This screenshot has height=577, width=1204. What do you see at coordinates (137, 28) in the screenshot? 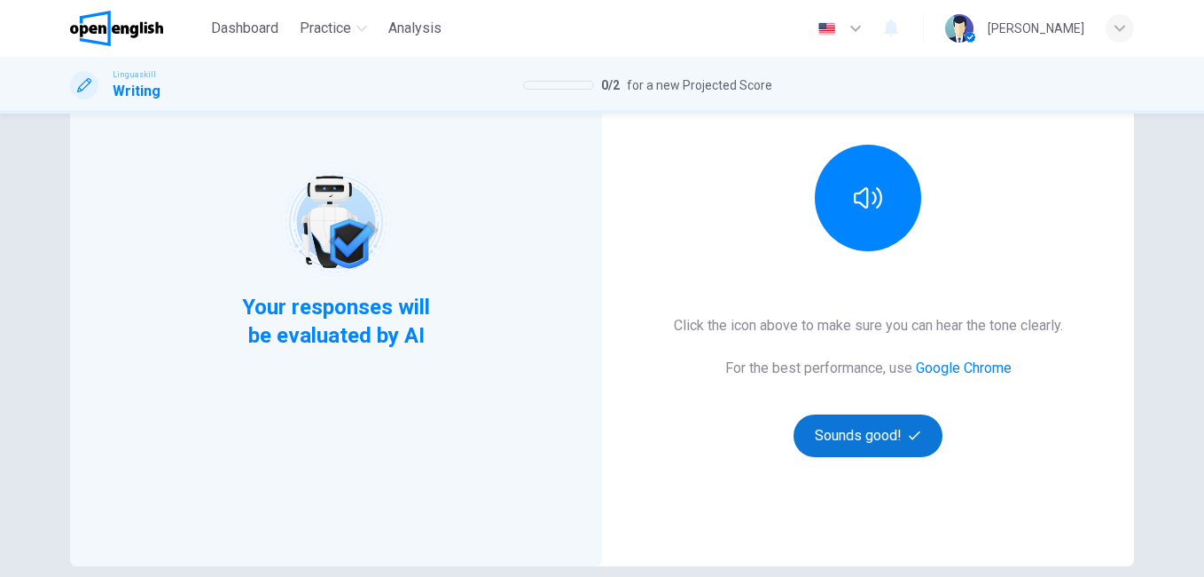
I see `a: OpenEnglish logo` at bounding box center [137, 28].